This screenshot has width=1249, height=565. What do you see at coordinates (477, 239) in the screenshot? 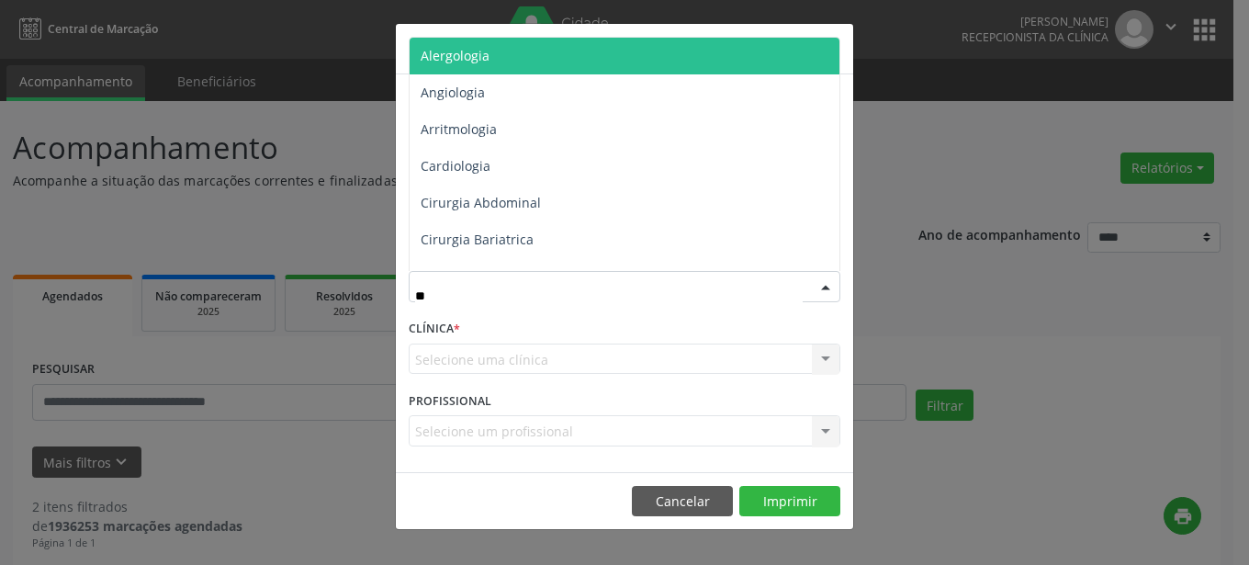
I see `span: Cirurgia Bariatrica` at bounding box center [477, 239].